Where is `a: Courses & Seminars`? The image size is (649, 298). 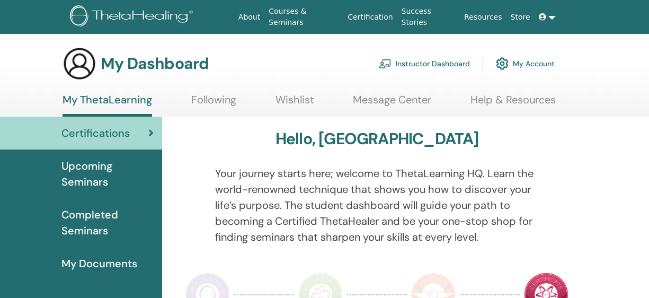 a: Courses & Seminars is located at coordinates (304, 17).